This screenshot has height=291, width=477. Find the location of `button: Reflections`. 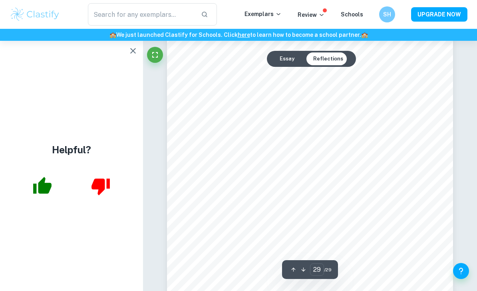

button: Reflections is located at coordinates (328, 59).